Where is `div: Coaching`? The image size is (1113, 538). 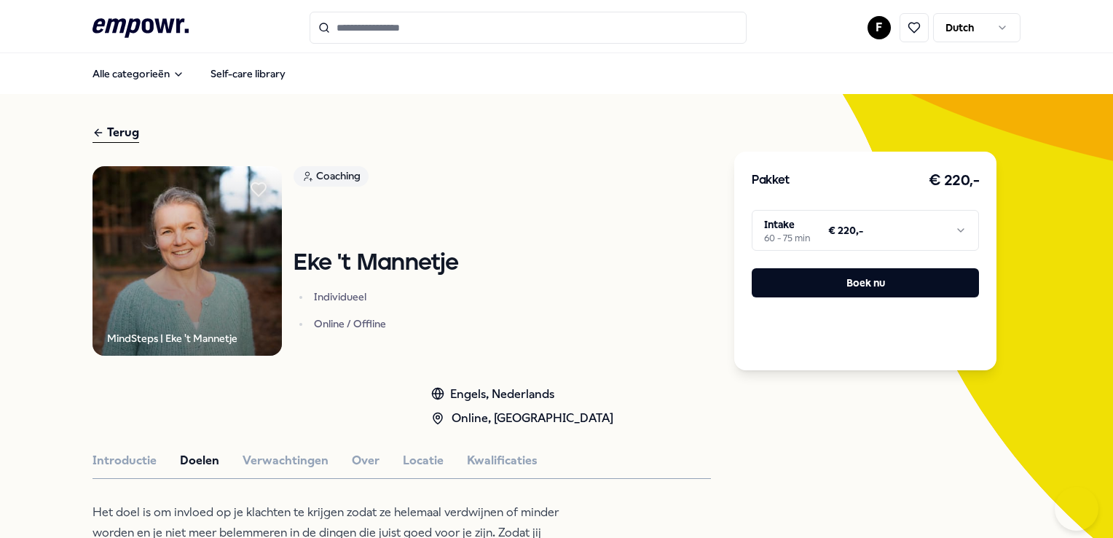 div: Coaching is located at coordinates (331, 176).